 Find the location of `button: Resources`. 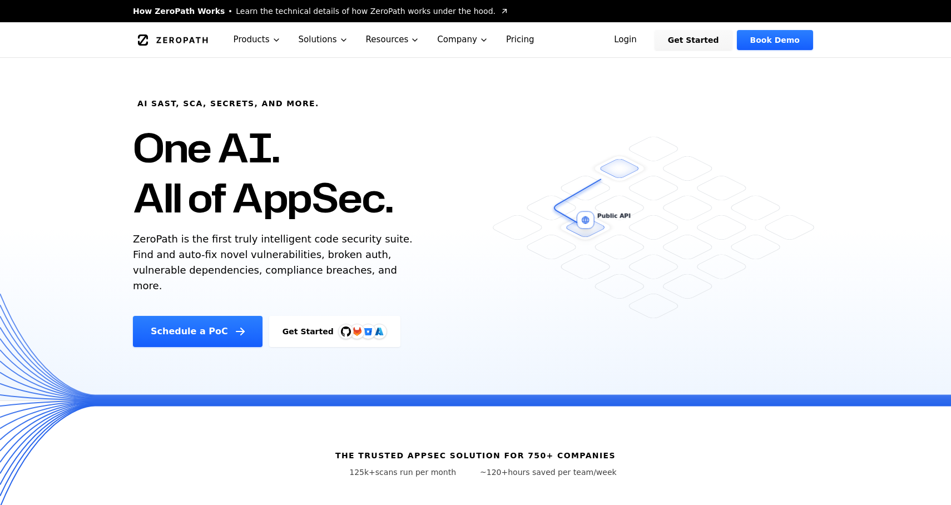

button: Resources is located at coordinates (392, 39).